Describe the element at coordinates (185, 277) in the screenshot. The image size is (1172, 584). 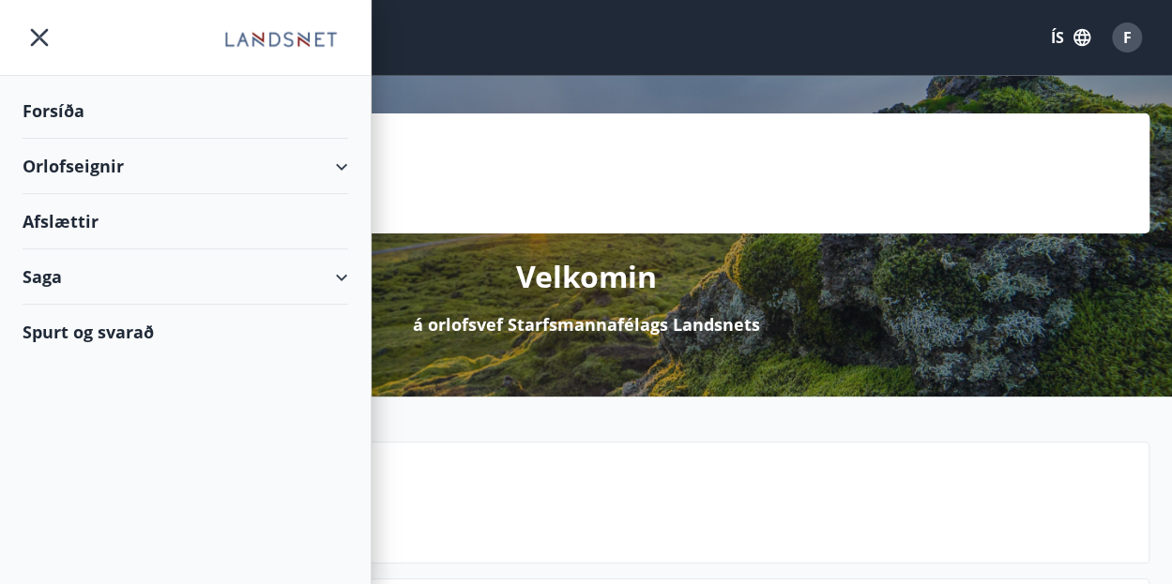
I see `div: Saga` at that location.